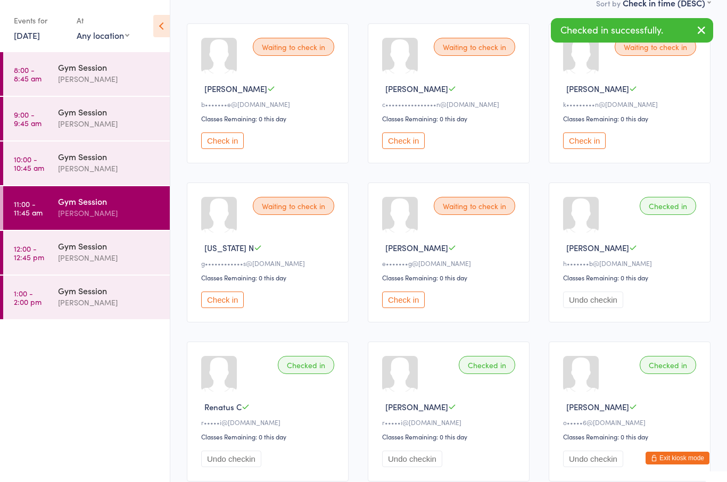 The image size is (727, 482). Describe the element at coordinates (223, 407) in the screenshot. I see `span: Renatus C` at that location.